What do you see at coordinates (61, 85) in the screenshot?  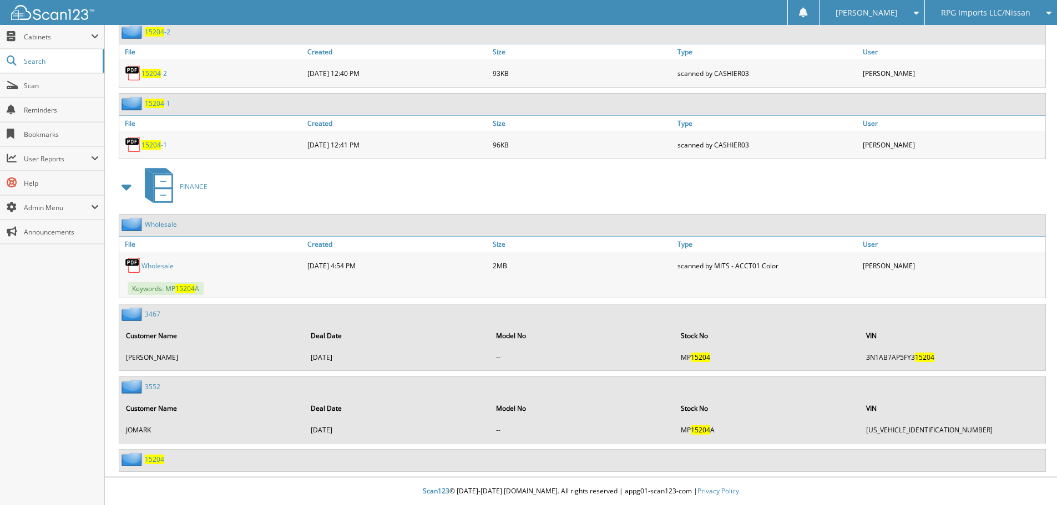 I see `span: Scan` at bounding box center [61, 85].